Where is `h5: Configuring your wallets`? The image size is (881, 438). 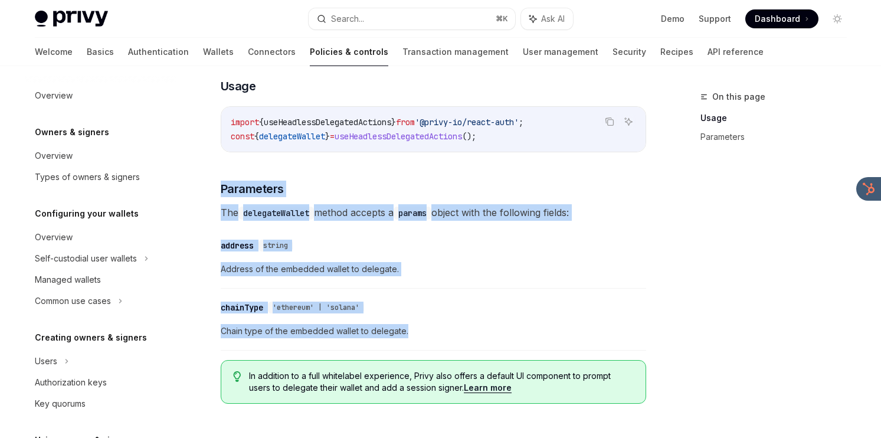
h5: Configuring your wallets is located at coordinates (87, 214).